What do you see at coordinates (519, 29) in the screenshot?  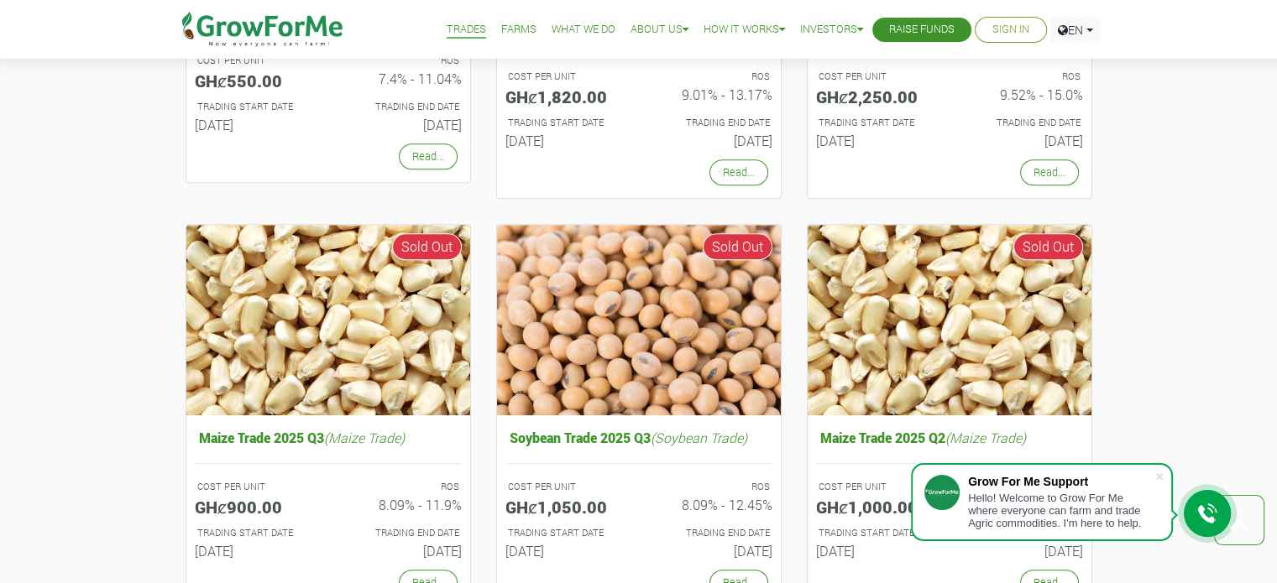 I see `a: Farms` at bounding box center [519, 29].